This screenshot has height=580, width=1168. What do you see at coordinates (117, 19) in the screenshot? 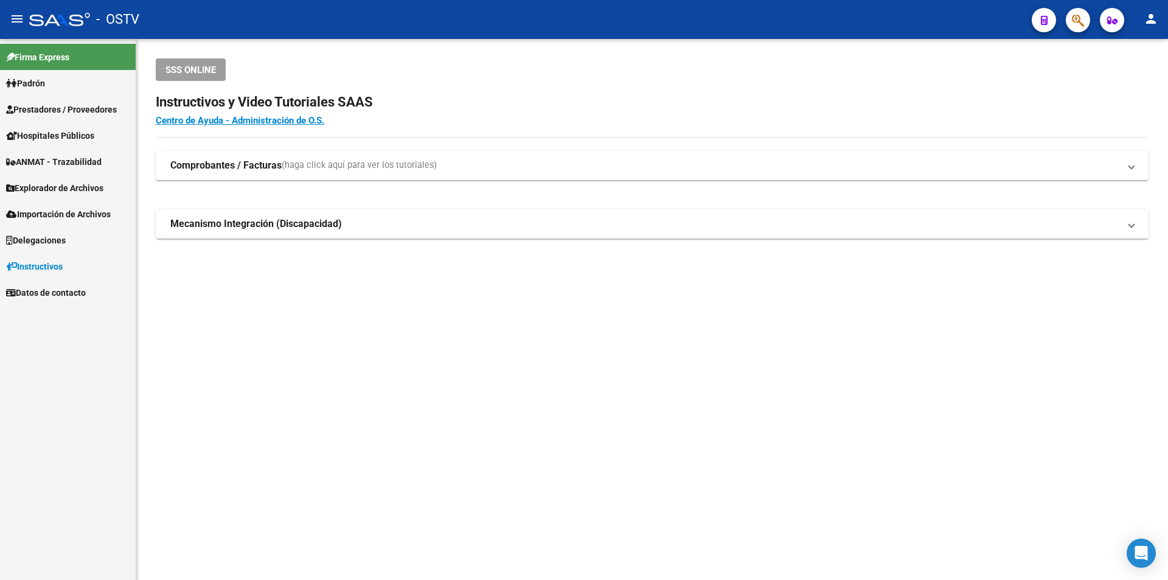
I see `span: - OSTV` at bounding box center [117, 19].